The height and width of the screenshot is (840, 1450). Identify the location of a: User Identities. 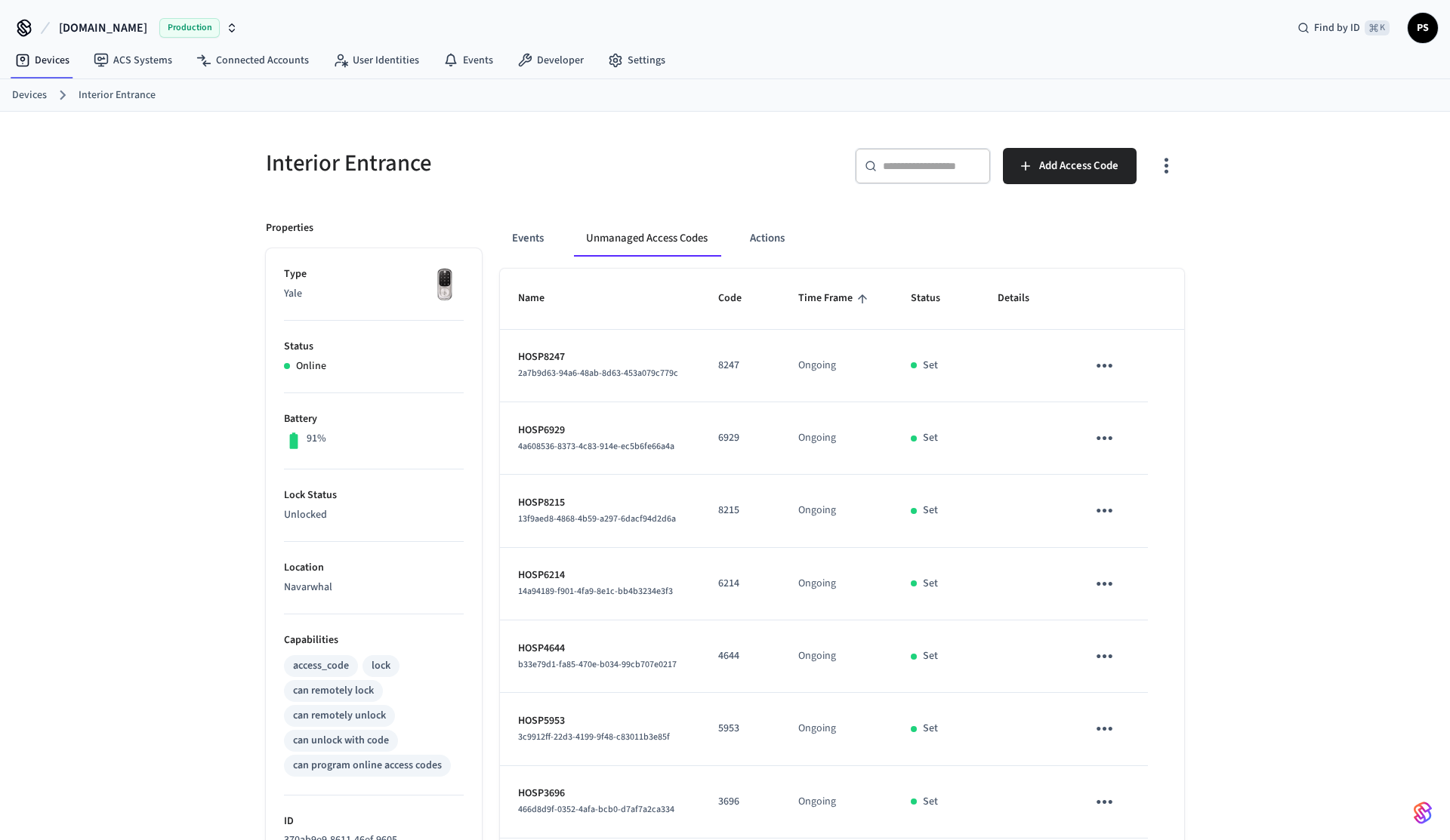
(376, 60).